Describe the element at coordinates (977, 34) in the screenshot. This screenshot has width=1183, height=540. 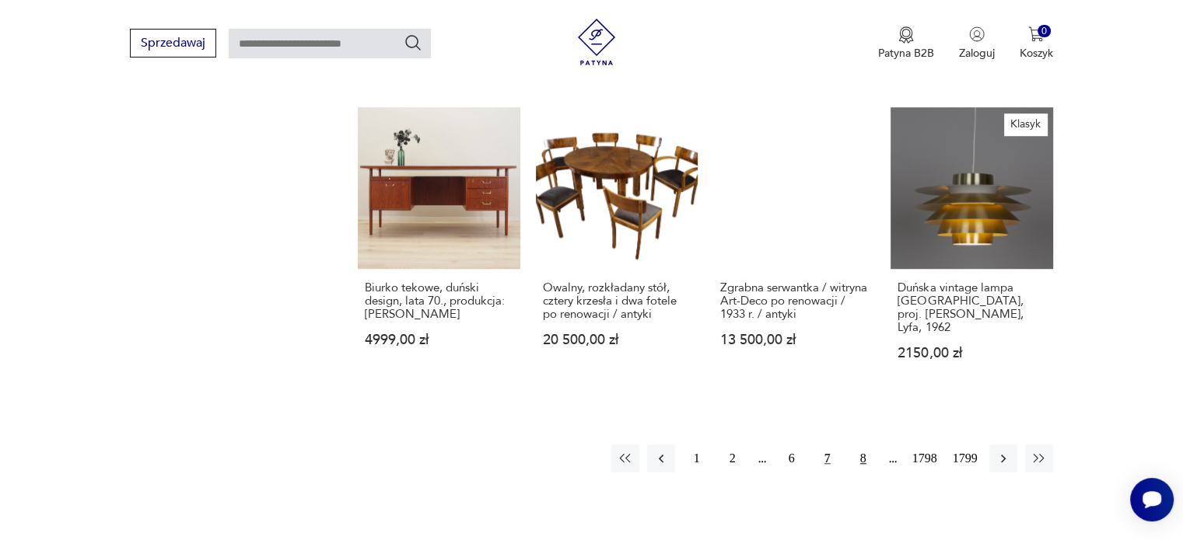
I see `img: Ikonka użytkownika` at that location.